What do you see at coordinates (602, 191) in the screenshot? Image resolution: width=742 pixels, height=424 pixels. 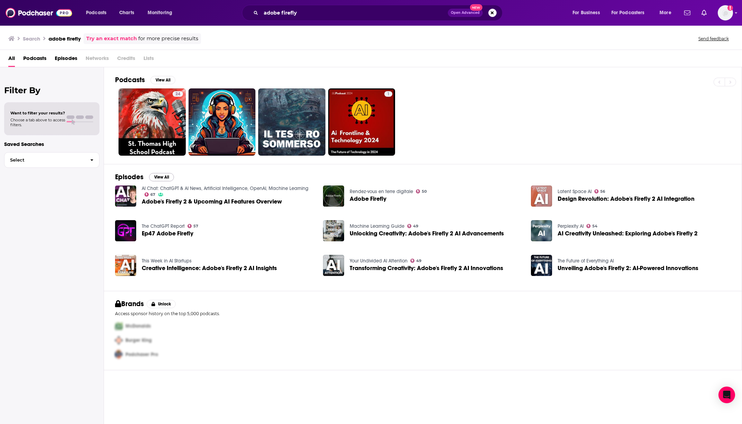 I see `span: 56` at bounding box center [602, 191].